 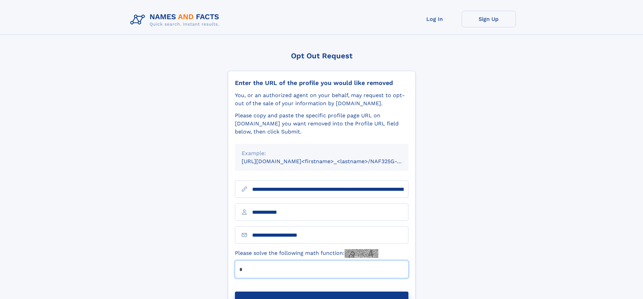 What do you see at coordinates (322, 100) in the screenshot?
I see `div: You, or an authorized agent on your behalf, may request to opt-out of the sale of your informatio...` at bounding box center [322, 100].